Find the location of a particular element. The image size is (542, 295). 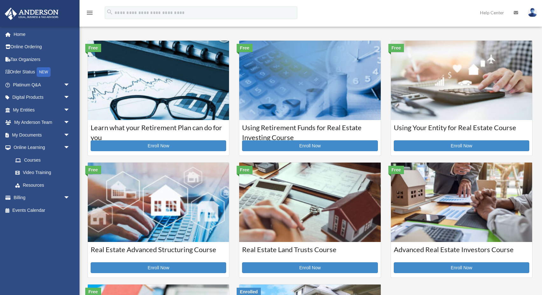

h3: Learn what your Retirement Plan can do for you is located at coordinates (158, 131).